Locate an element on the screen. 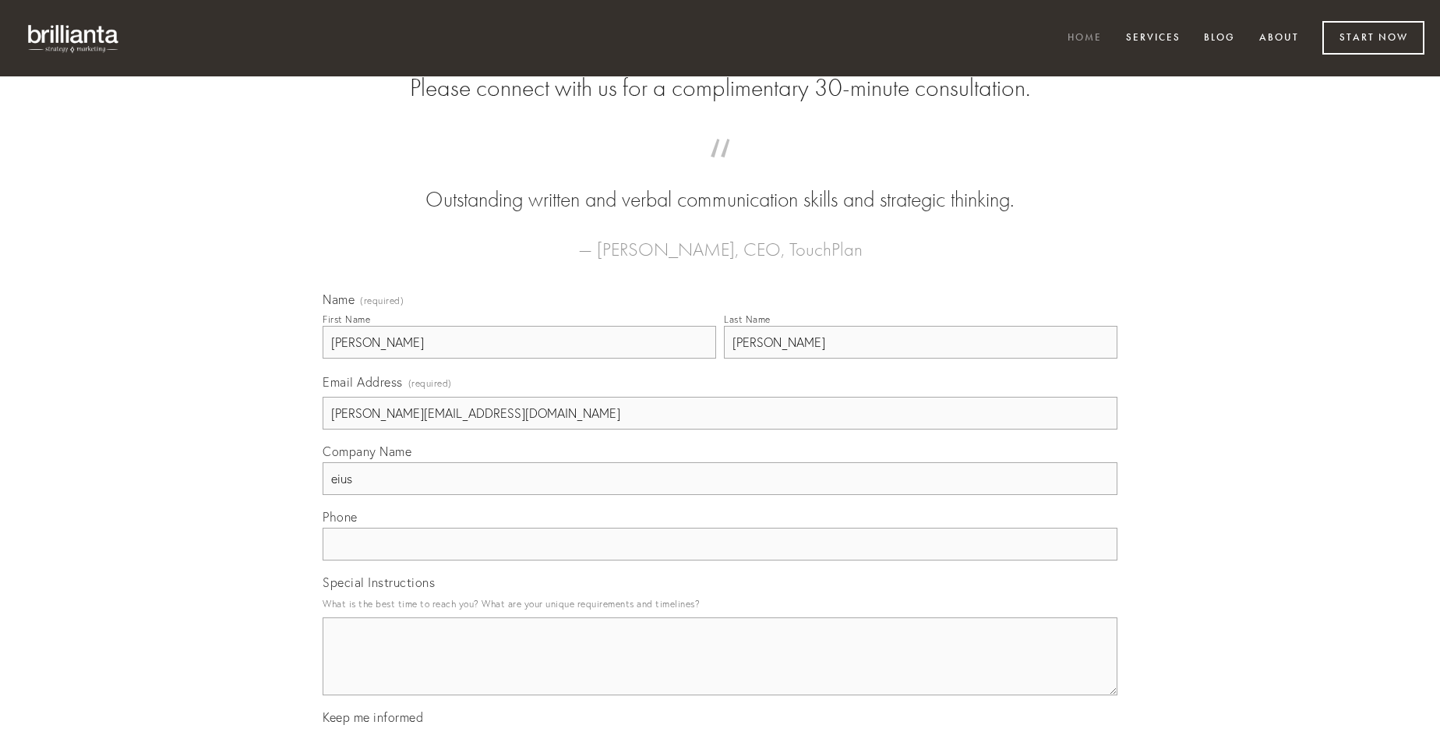 This screenshot has width=1440, height=732. a: Services is located at coordinates (1153, 38).